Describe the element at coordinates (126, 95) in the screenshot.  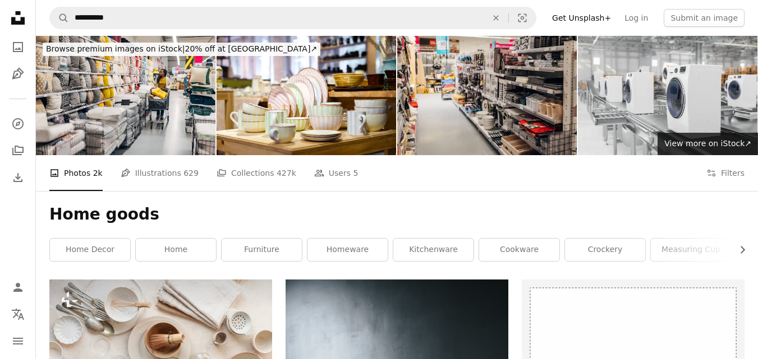
I see `img: Black woman enjoying shopping for fabric for her new home. She pushes a shopping cart through the...` at that location.